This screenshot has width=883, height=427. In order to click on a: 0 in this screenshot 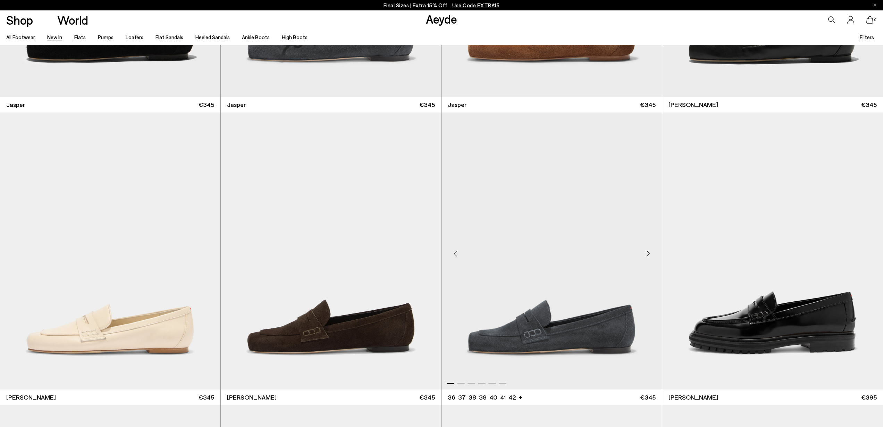, I will do `click(870, 20)`.